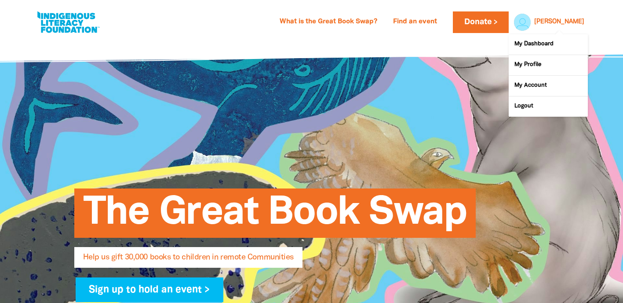  Describe the element at coordinates (548, 106) in the screenshot. I see `a: Logout` at that location.